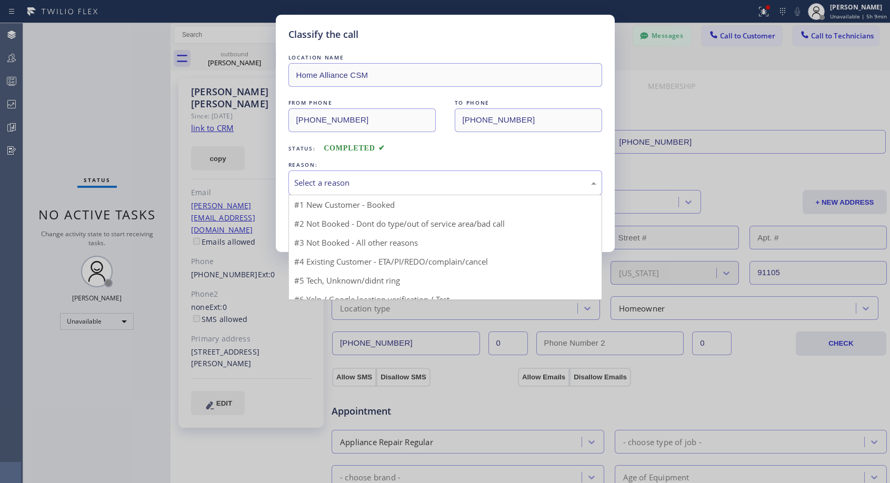 This screenshot has height=483, width=890. I want to click on div: TO PHONE, so click(529, 103).